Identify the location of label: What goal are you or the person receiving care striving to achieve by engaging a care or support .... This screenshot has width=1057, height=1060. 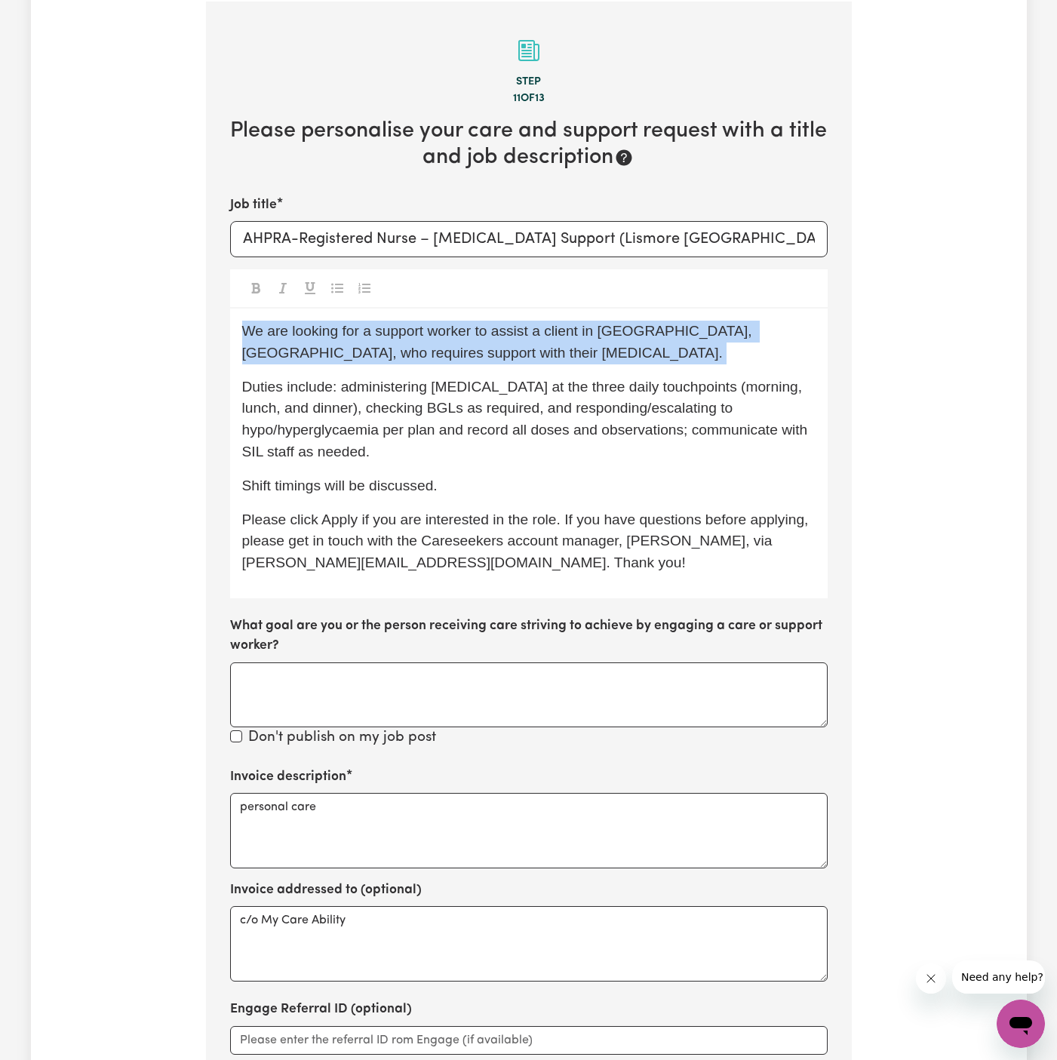
(529, 636).